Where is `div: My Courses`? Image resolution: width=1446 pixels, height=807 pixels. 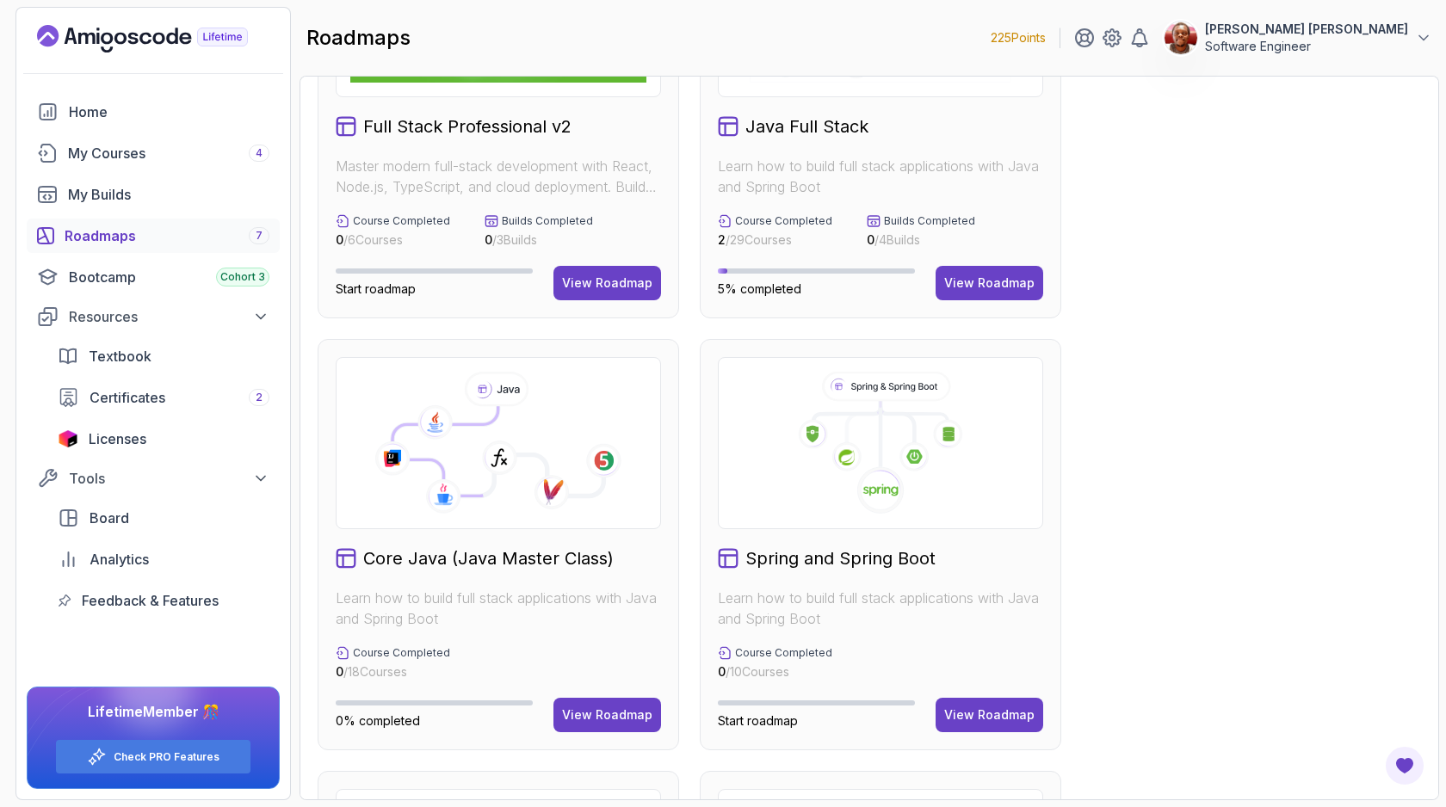
div: My Courses is located at coordinates (169, 153).